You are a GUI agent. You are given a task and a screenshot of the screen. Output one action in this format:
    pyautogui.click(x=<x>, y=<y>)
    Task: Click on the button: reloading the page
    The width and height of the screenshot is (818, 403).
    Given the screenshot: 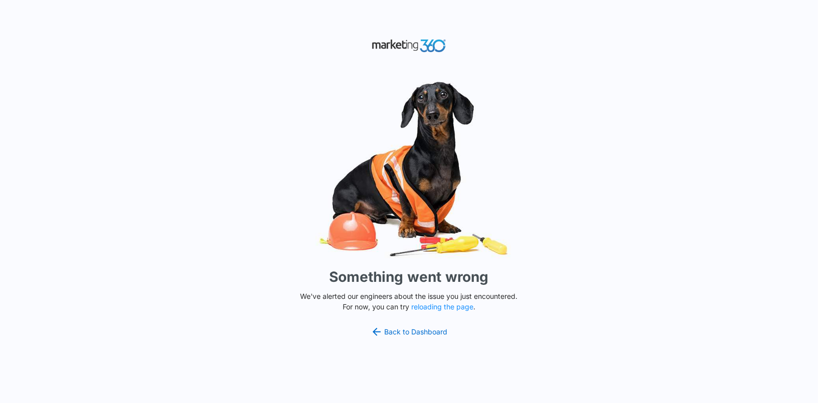 What is the action you would take?
    pyautogui.click(x=442, y=307)
    